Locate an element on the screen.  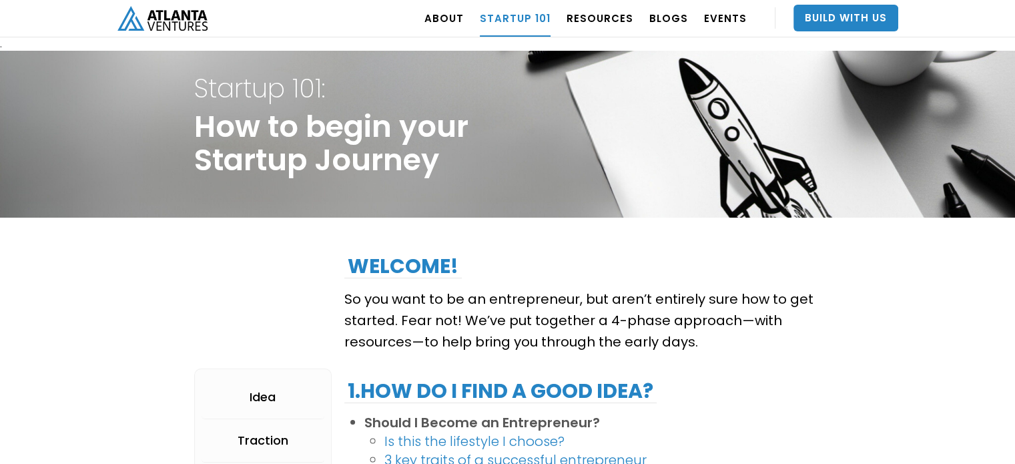
div: Idea is located at coordinates (262, 397).